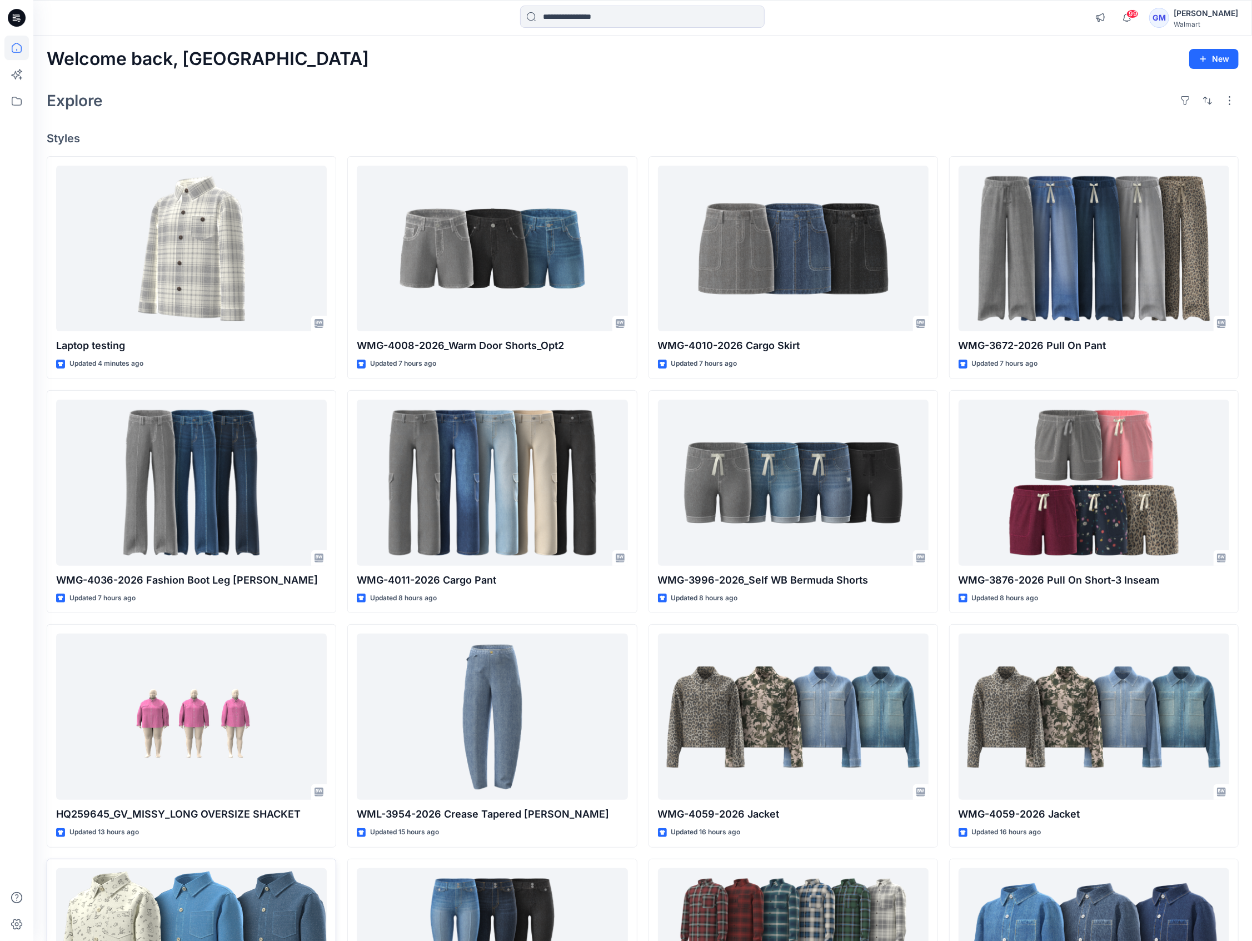  Describe the element at coordinates (1206, 24) in the screenshot. I see `div: Walmart` at that location.